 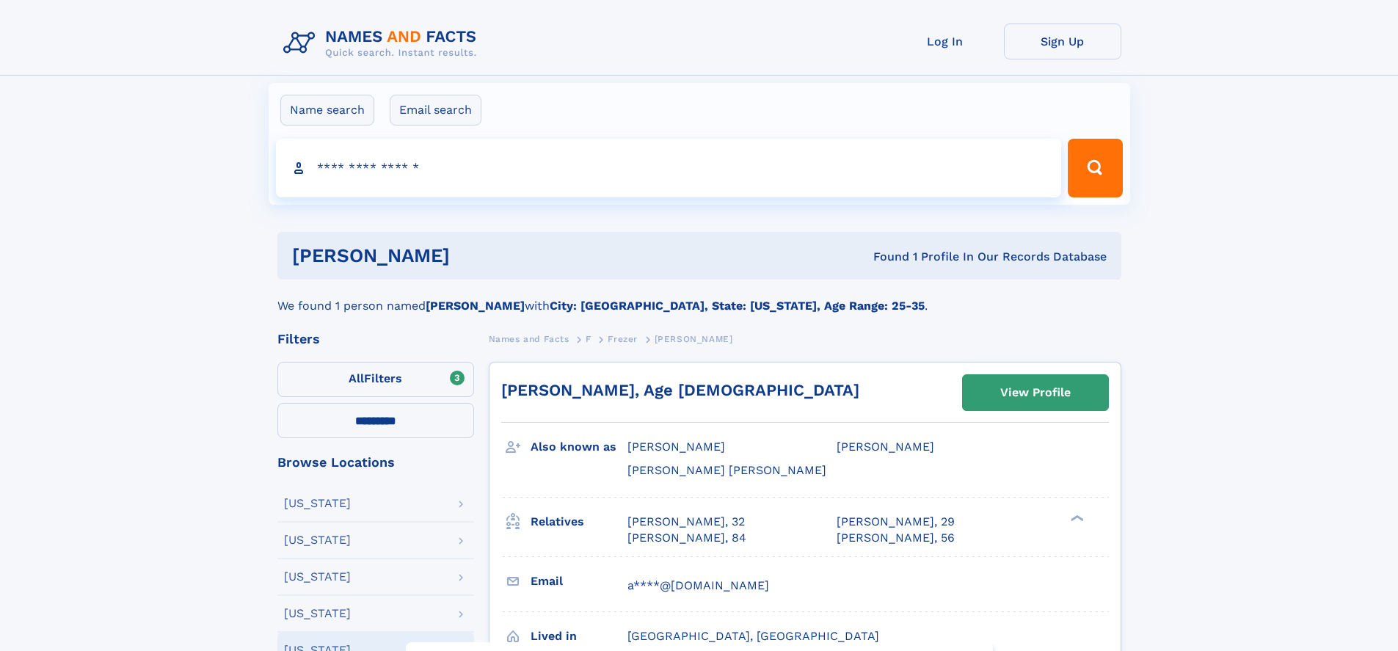 I want to click on span: F, so click(x=589, y=339).